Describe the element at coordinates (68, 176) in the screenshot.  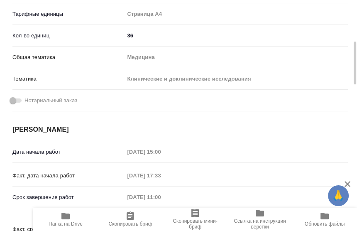
I see `p: Факт. дата начала работ` at that location.